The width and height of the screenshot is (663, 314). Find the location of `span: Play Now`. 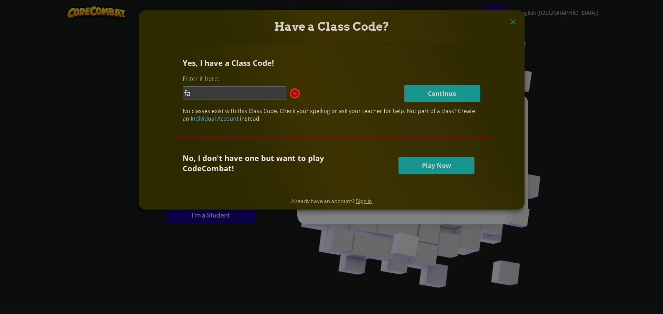

span: Play Now is located at coordinates (436, 166).